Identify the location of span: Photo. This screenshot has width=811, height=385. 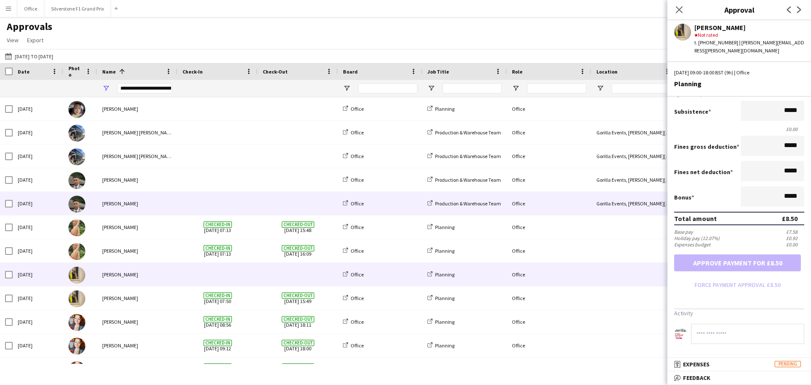
(75, 71).